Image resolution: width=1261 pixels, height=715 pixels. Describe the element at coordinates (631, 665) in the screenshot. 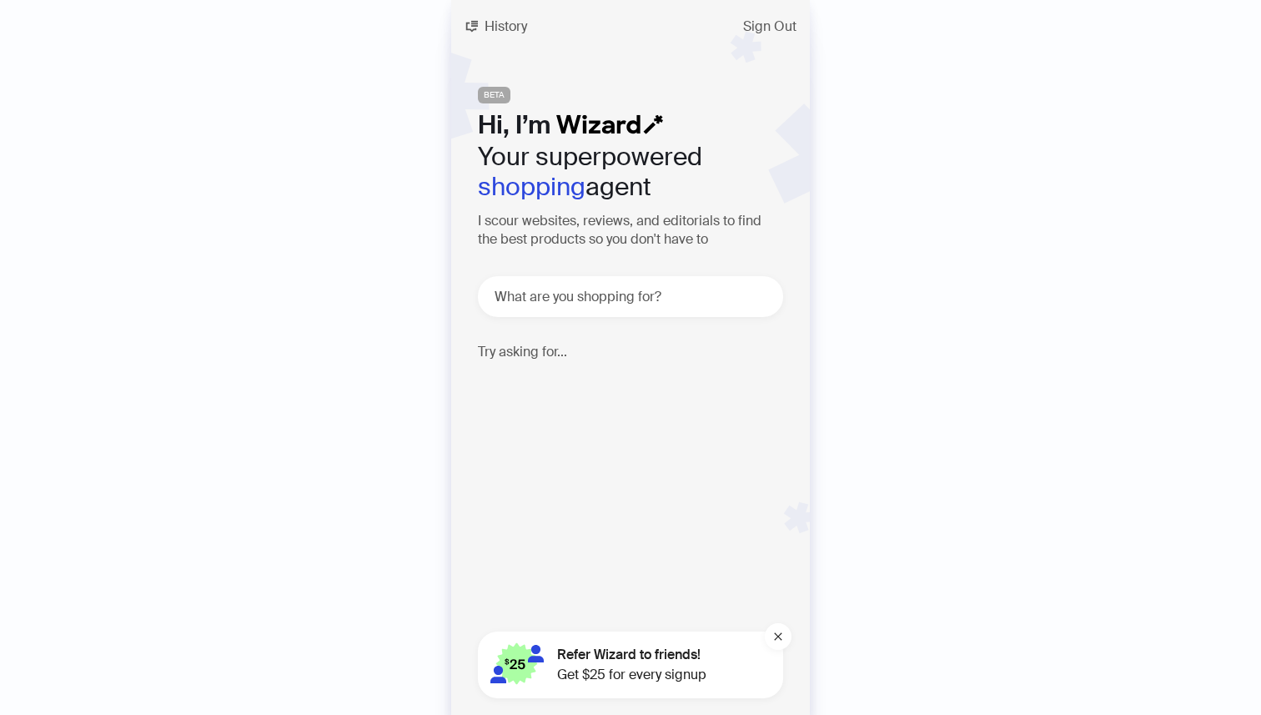

I see `button: Refer Wizard to friends!Get $25 for every signup` at that location.